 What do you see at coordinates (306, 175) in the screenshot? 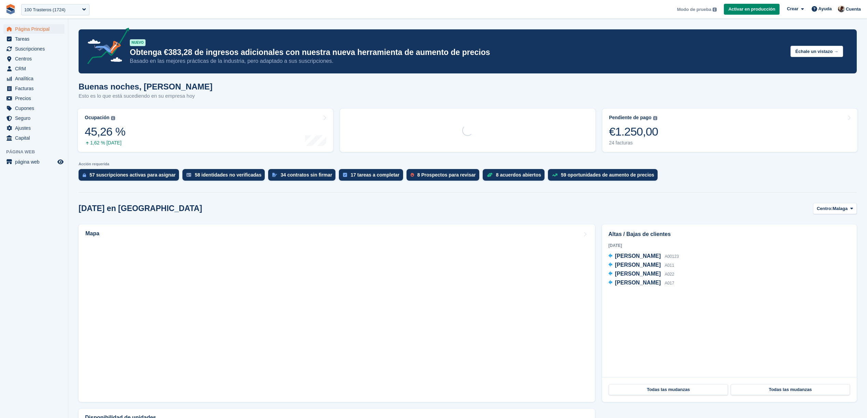
I see `div: 34 contratos sin firmar` at bounding box center [306, 175].